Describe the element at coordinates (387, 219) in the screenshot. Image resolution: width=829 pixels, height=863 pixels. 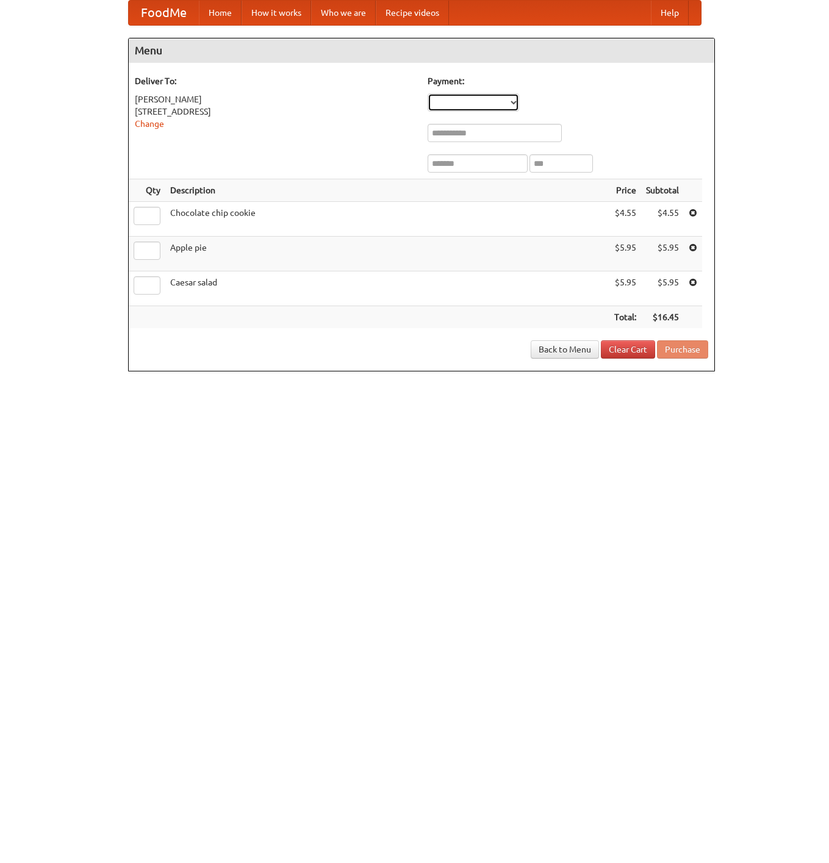
I see `td: Chocolate chip cookie` at that location.